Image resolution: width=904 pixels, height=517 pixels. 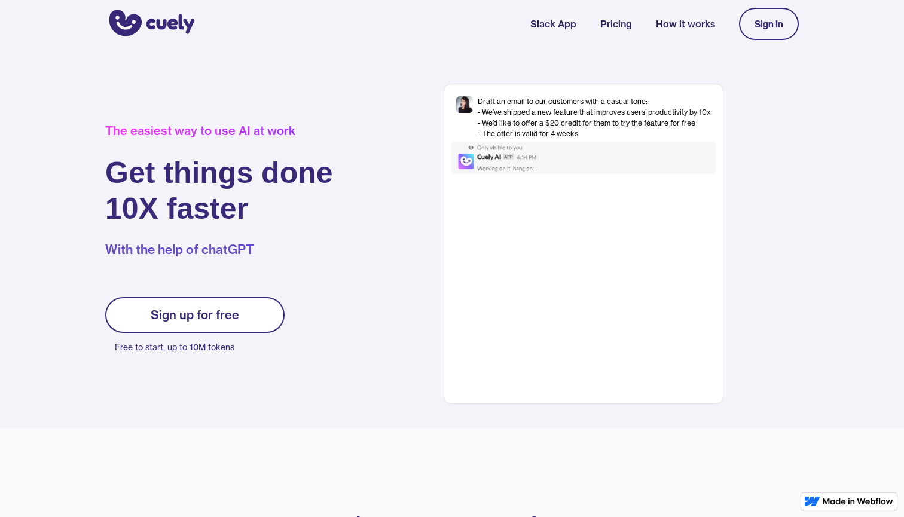 What do you see at coordinates (594, 118) in the screenshot?
I see `div: Draft an email to our customers with a casual tone: - We’ve shipped a new feature that improves u...` at bounding box center [594, 118].